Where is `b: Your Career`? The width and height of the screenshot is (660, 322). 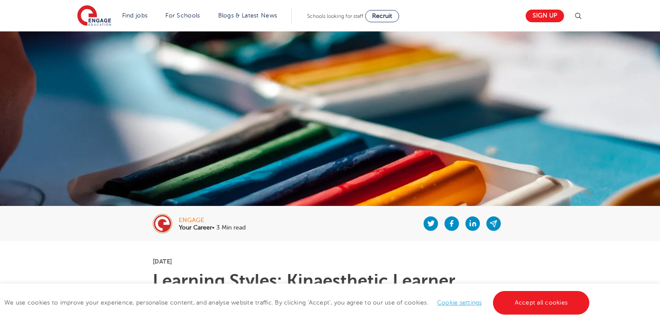 b: Your Career is located at coordinates (196, 227).